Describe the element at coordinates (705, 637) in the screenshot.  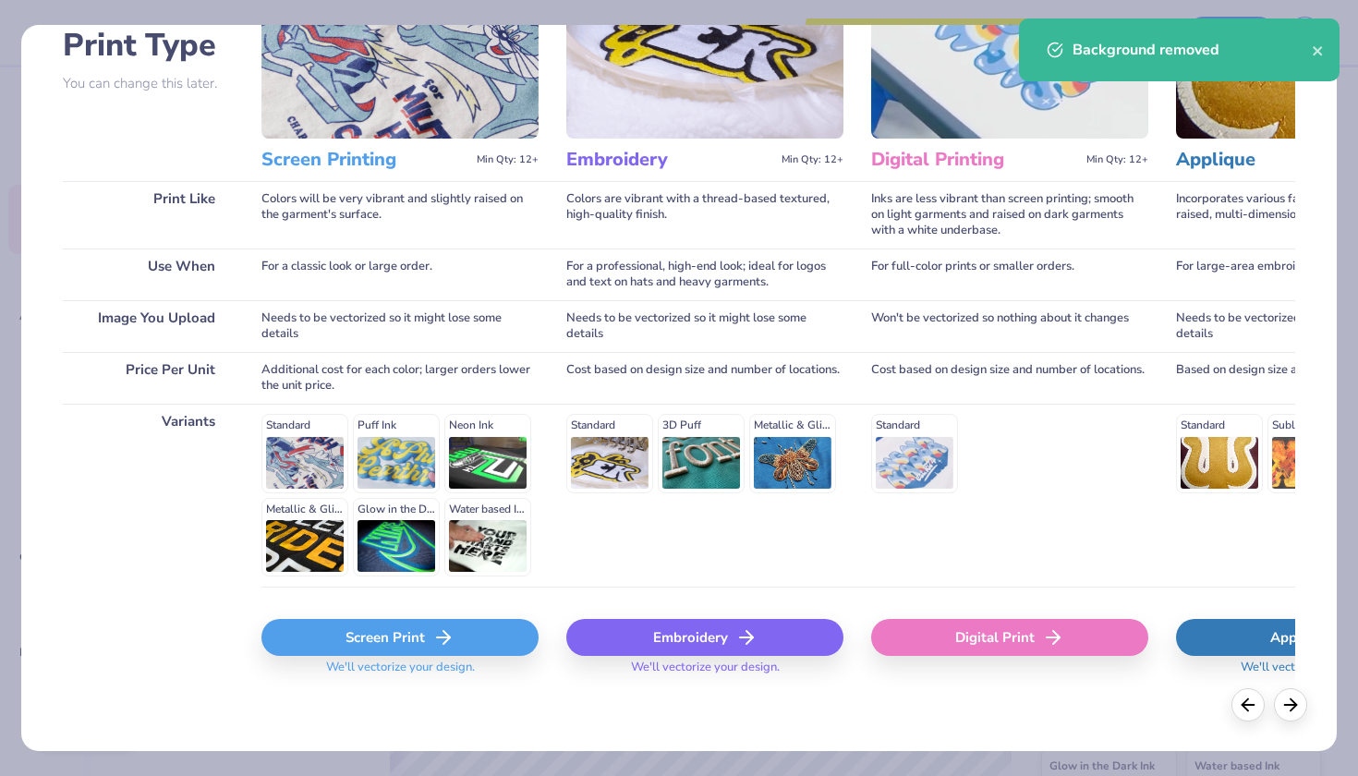
I see `div: Embroidery` at that location.